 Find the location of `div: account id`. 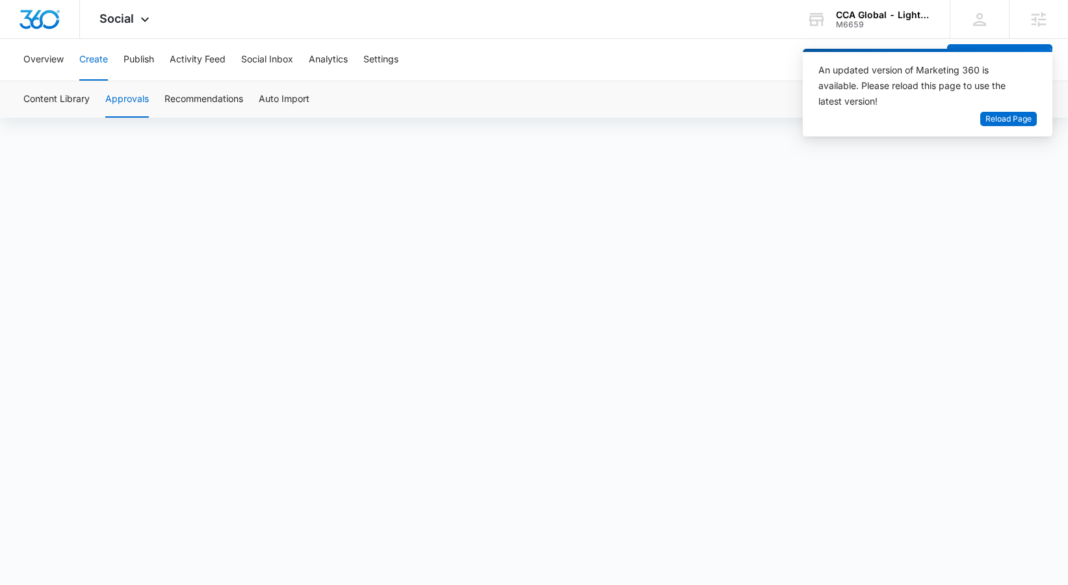

div: account id is located at coordinates (883, 25).